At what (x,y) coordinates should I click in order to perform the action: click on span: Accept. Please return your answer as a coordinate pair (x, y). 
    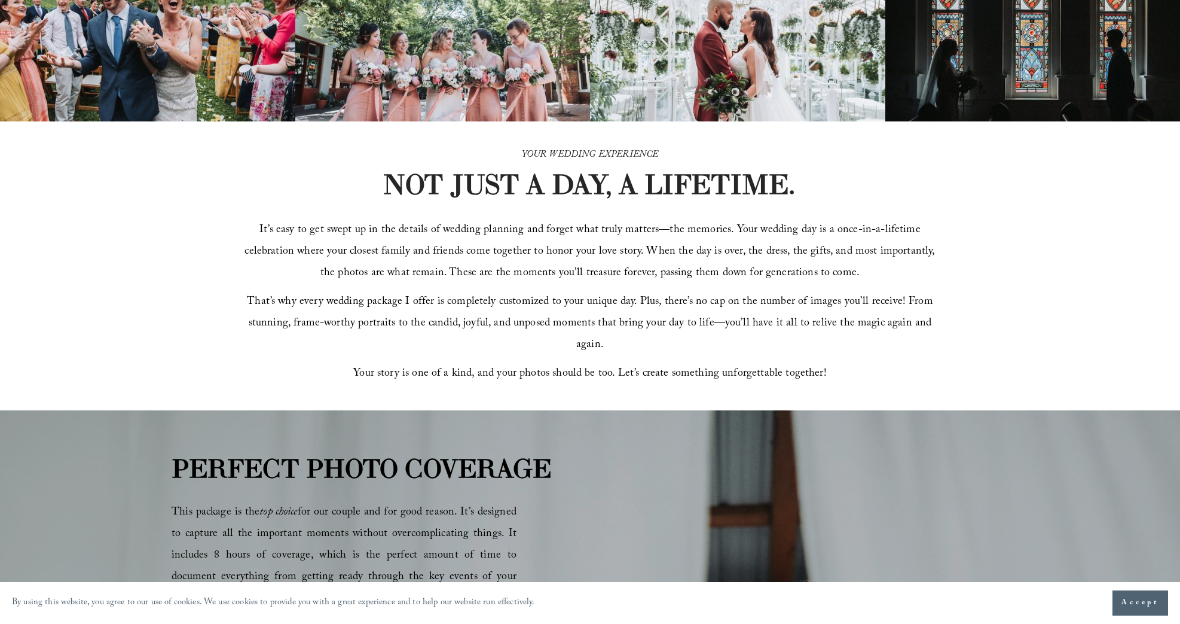
    Looking at the image, I should click on (1140, 603).